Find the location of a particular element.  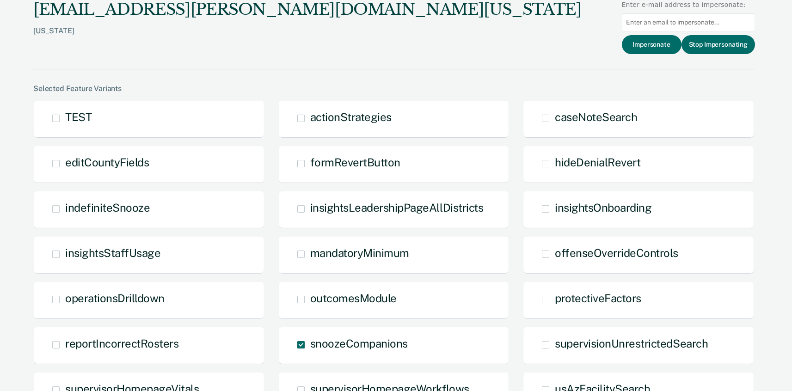

button: Stop Impersonating is located at coordinates (718, 44).